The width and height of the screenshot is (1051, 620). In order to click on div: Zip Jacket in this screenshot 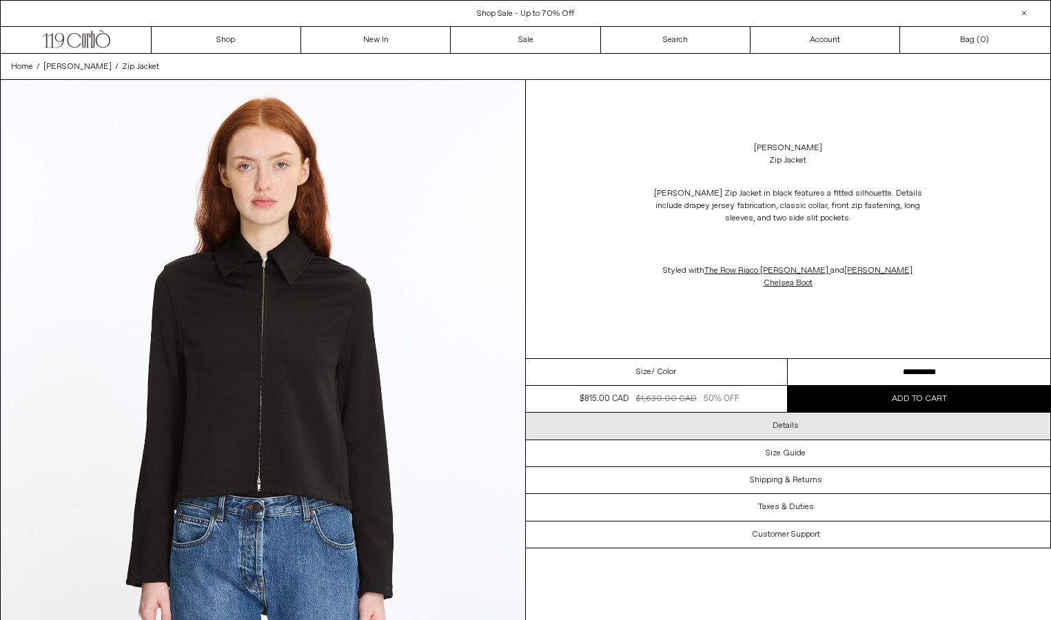, I will do `click(788, 161)`.